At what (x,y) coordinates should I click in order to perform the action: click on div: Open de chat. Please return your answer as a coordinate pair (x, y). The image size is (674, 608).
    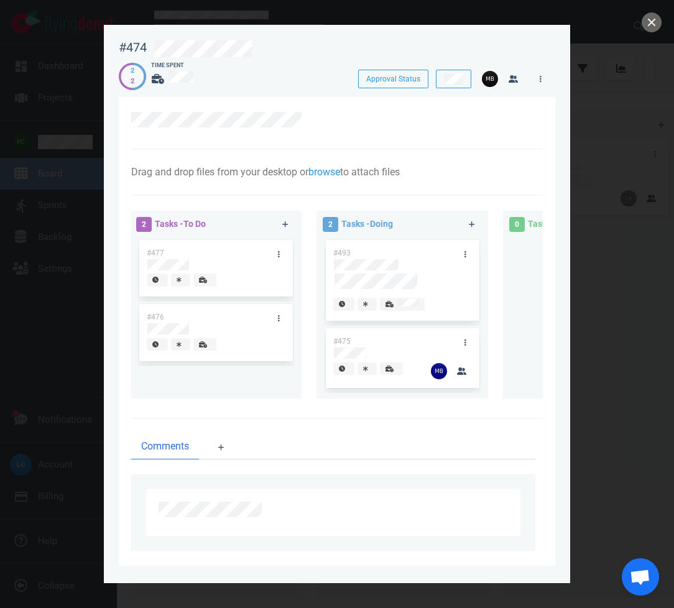
    Looking at the image, I should click on (640, 577).